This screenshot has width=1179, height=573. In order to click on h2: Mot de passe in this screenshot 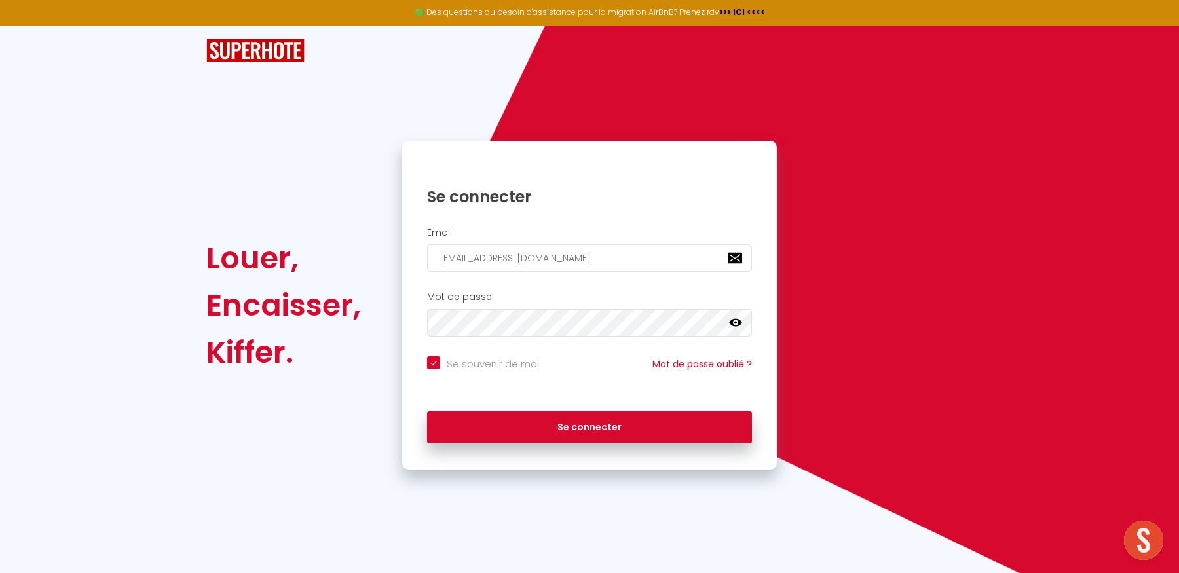, I will do `click(589, 297)`.